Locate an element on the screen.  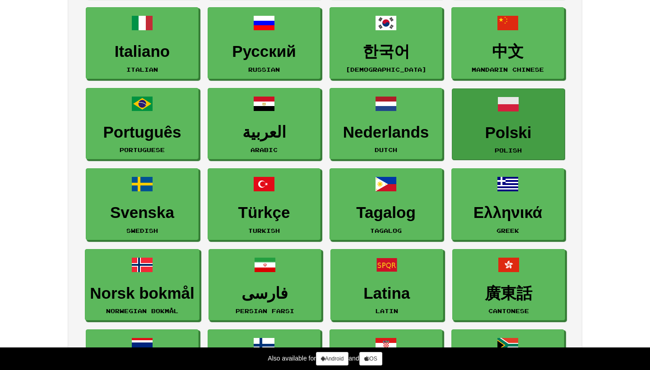
a: TagalogTagalog is located at coordinates (386, 204).